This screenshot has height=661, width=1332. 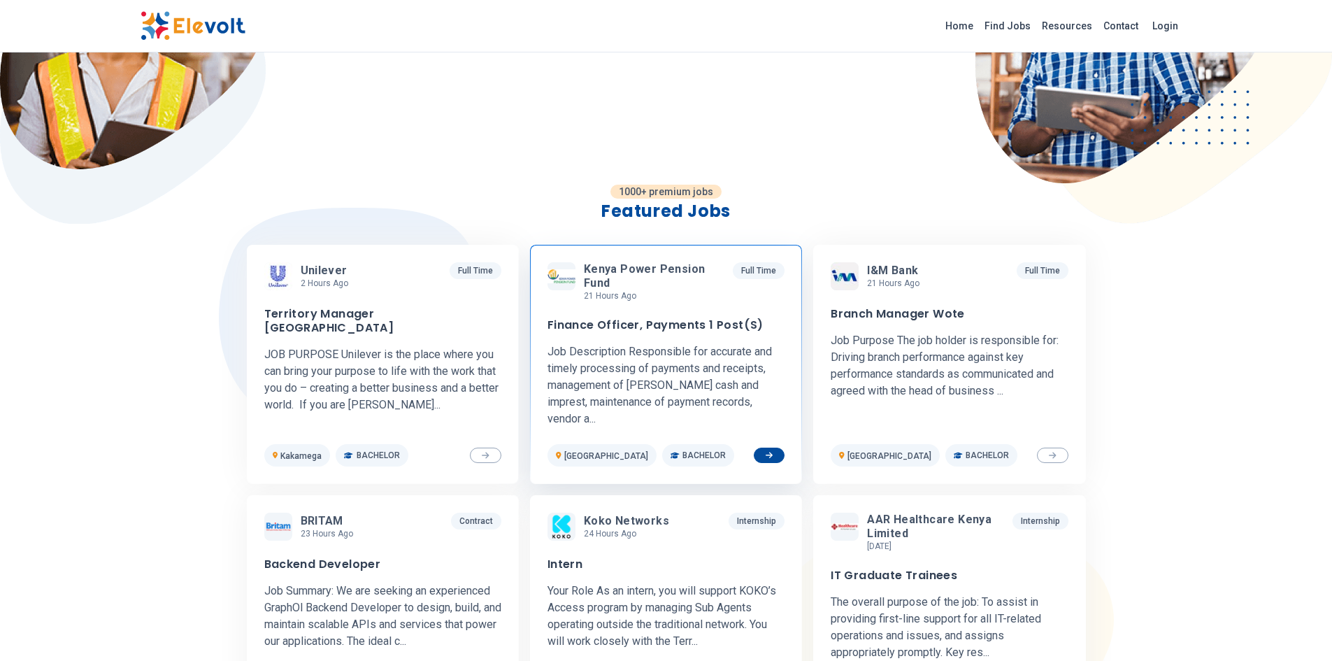 I want to click on p: 23 hours ago, so click(x=326, y=533).